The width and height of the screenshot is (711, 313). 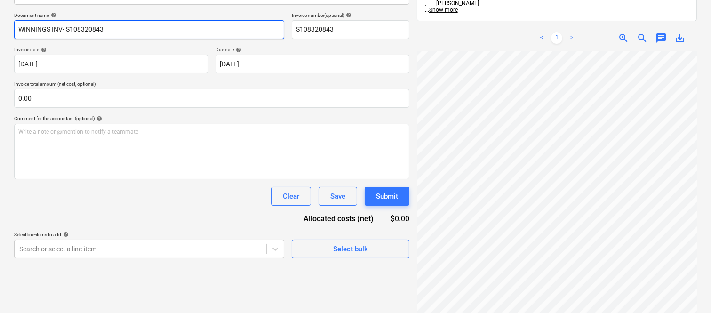 What do you see at coordinates (351, 15) in the screenshot?
I see `div: Invoice number (optional)` at bounding box center [351, 15].